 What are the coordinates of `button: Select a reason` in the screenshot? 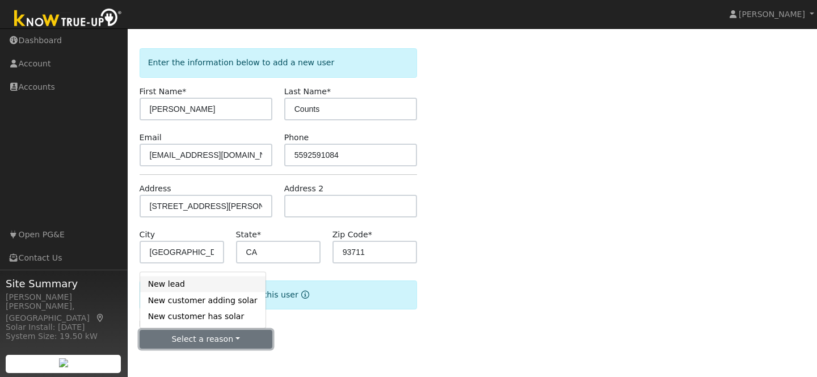 It's located at (206, 339).